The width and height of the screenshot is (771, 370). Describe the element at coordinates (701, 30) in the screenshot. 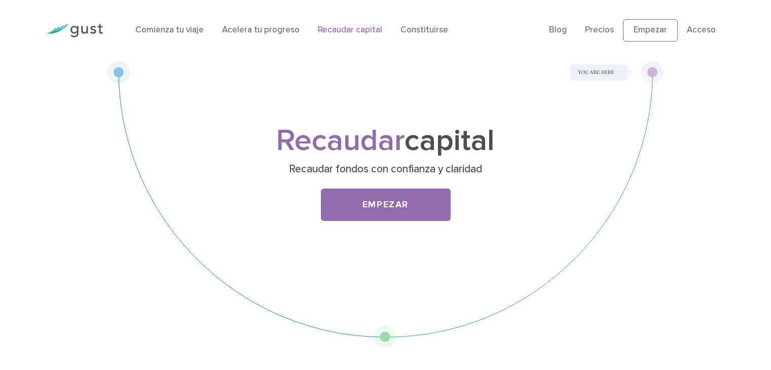

I see `a: Acceso` at that location.